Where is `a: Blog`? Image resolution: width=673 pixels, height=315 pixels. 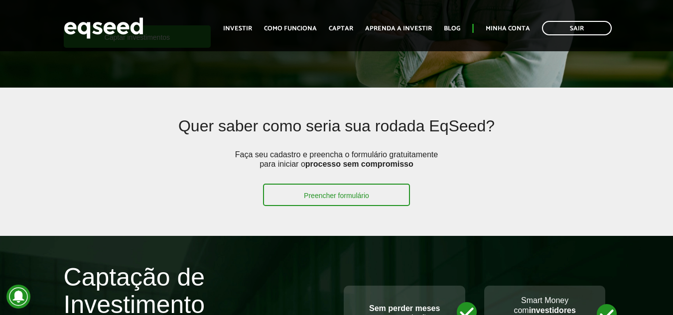
a: Blog is located at coordinates (452, 28).